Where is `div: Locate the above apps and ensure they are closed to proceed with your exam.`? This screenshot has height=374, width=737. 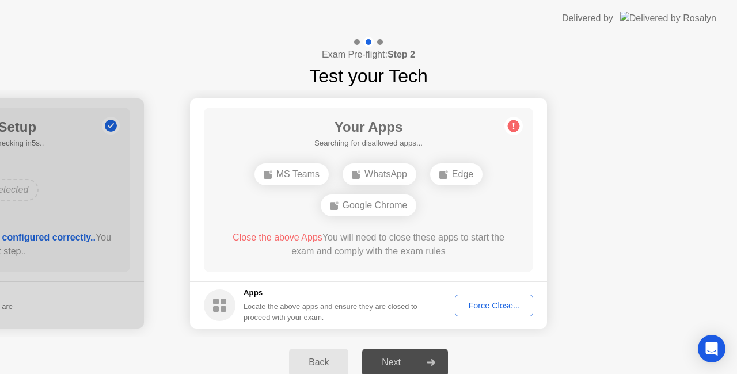
div: Locate the above apps and ensure they are closed to proceed with your exam. is located at coordinates (330, 312).